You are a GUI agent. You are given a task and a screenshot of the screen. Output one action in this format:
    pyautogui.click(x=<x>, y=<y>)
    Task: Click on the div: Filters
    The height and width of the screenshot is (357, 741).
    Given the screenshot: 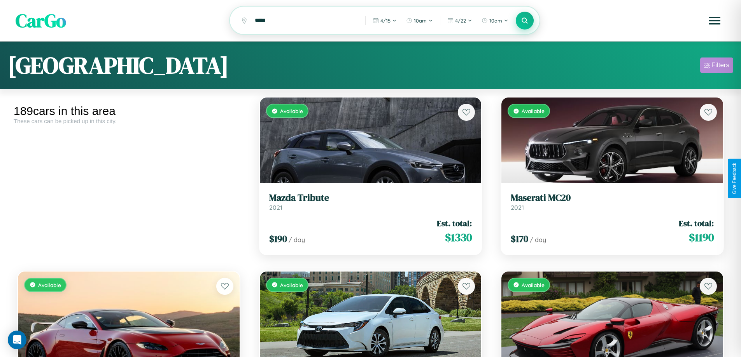 What is the action you would take?
    pyautogui.click(x=720, y=65)
    